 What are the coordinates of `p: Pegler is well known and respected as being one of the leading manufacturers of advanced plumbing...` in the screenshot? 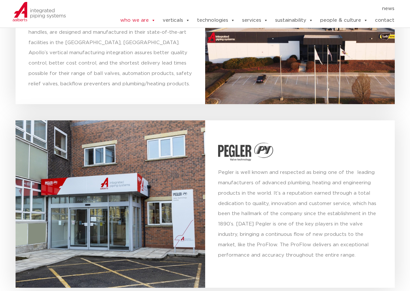 It's located at (300, 214).